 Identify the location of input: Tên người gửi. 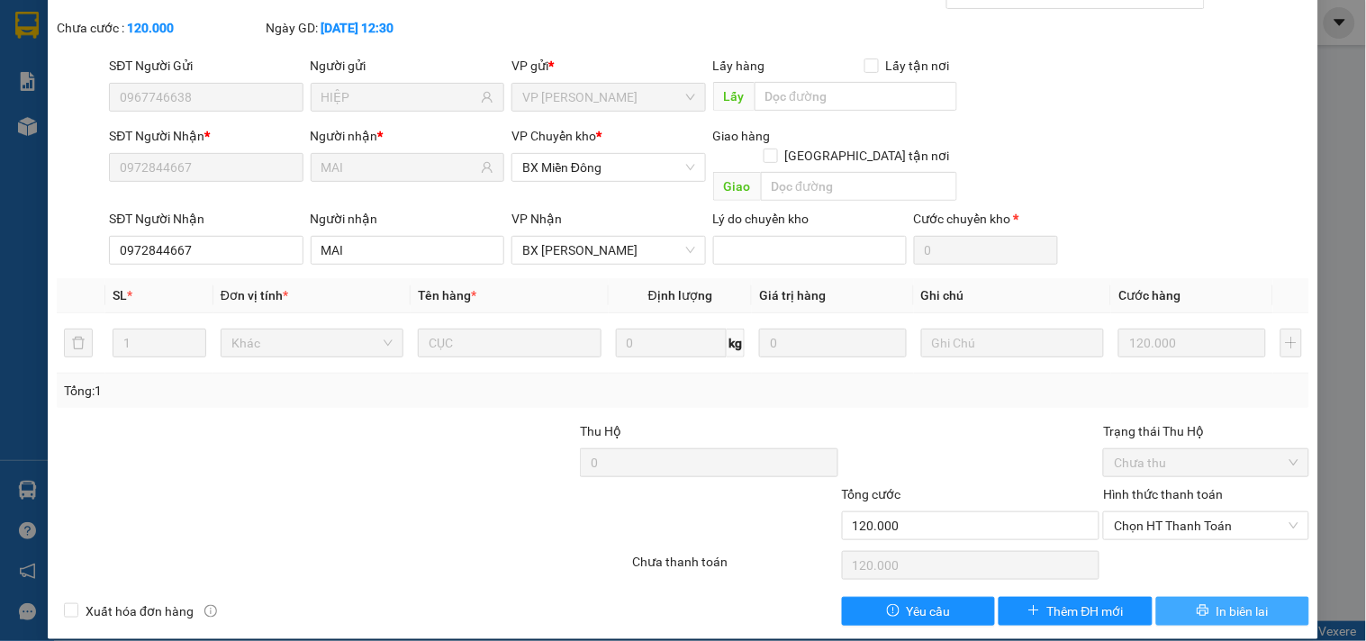
(399, 97).